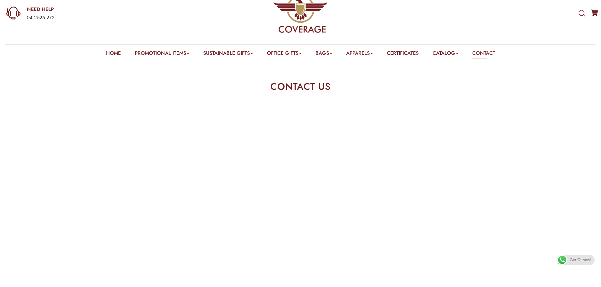  What do you see at coordinates (112, 18) in the screenshot?
I see `div: 04 2525 272` at bounding box center [112, 18].